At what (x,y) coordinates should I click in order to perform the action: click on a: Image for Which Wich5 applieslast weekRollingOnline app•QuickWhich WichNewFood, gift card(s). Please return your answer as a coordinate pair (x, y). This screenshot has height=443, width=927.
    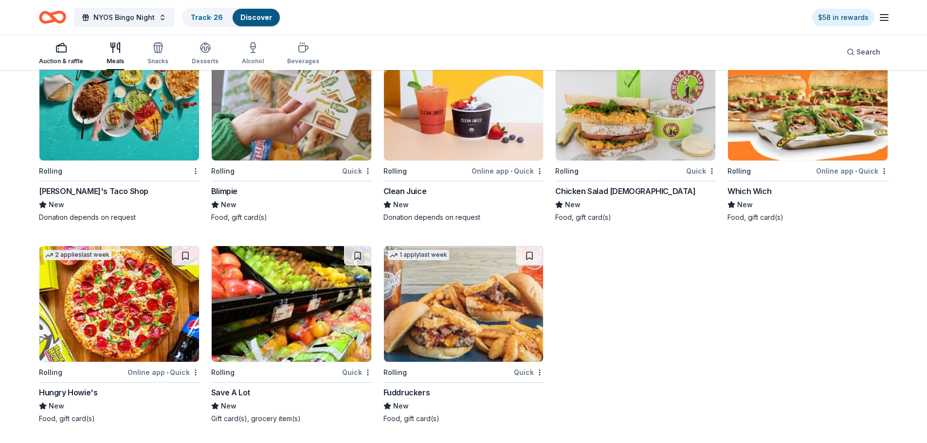
    Looking at the image, I should click on (808, 133).